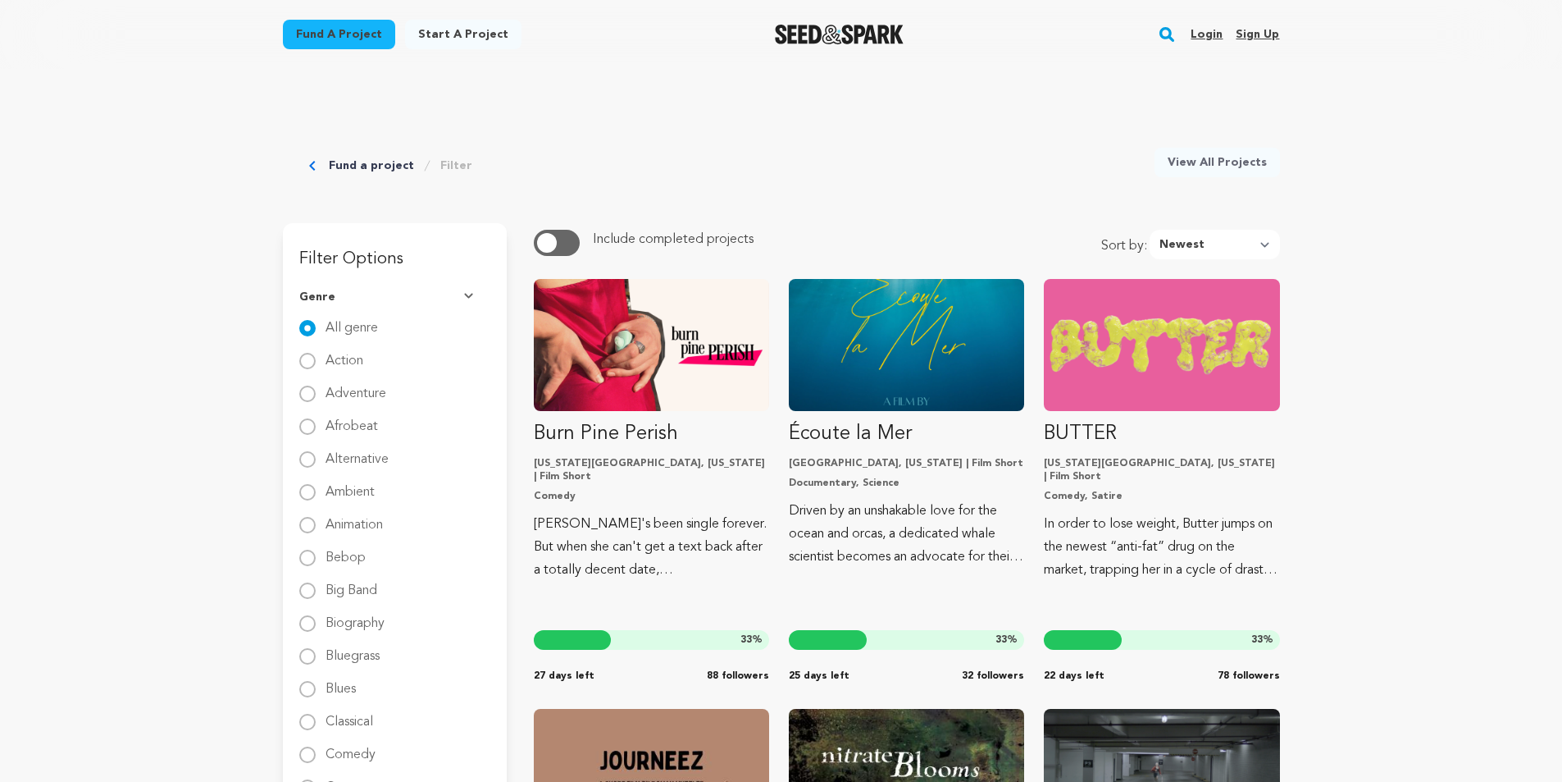 This screenshot has height=782, width=1562. I want to click on label: Ambient, so click(350, 485).